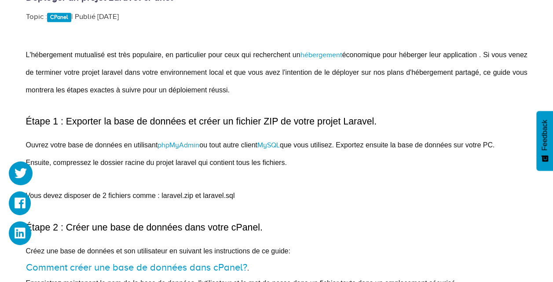  Describe the element at coordinates (260, 145) in the screenshot. I see `span: Ouvrez votre base de données en utilisant ou tout autre client que vous utilisez. Exportez ensuit...` at that location.